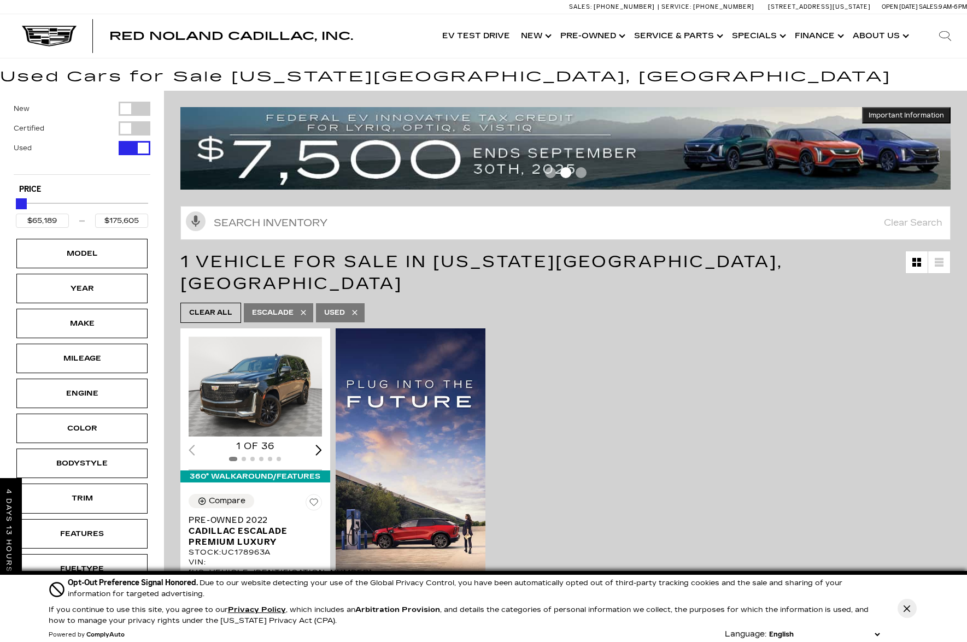 The height and width of the screenshot is (642, 967). I want to click on div: Maximum Price, so click(21, 204).